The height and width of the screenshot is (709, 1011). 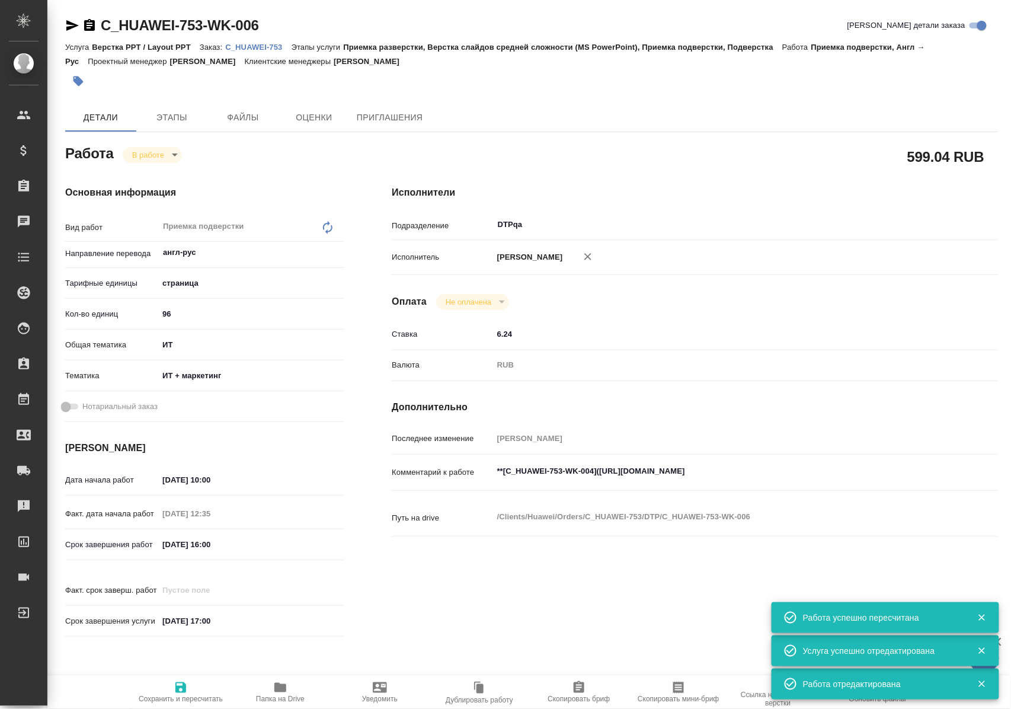 What do you see at coordinates (720, 365) in the screenshot?
I see `div: RUB` at bounding box center [720, 365].